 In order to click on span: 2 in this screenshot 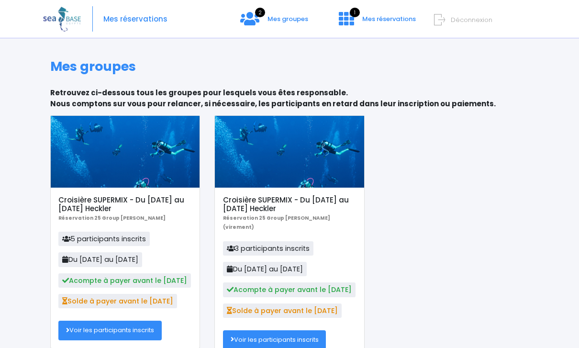, I will do `click(260, 12)`.